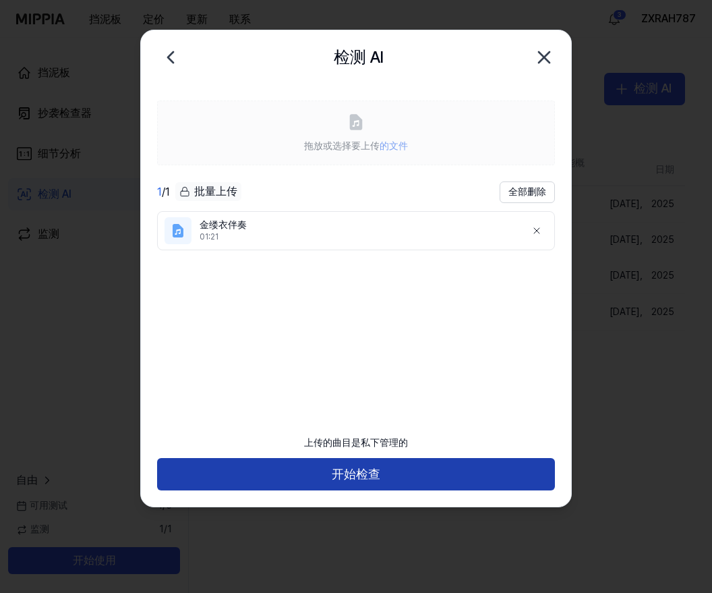  What do you see at coordinates (394, 146) in the screenshot?
I see `span: 的文件` at bounding box center [394, 146].